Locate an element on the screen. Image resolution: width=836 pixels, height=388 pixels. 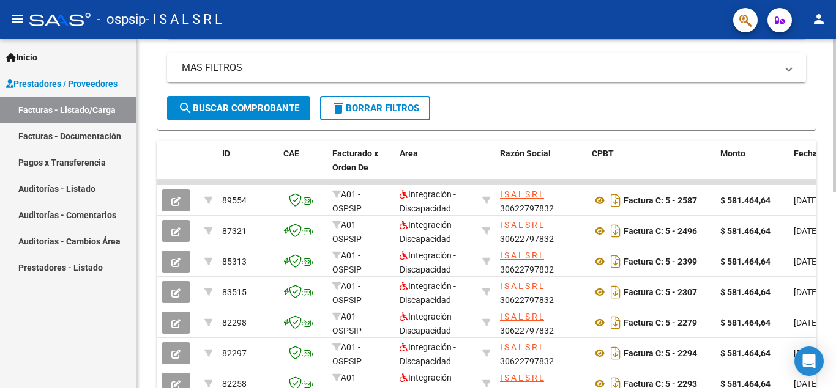
mat-icon: search is located at coordinates (185, 108).